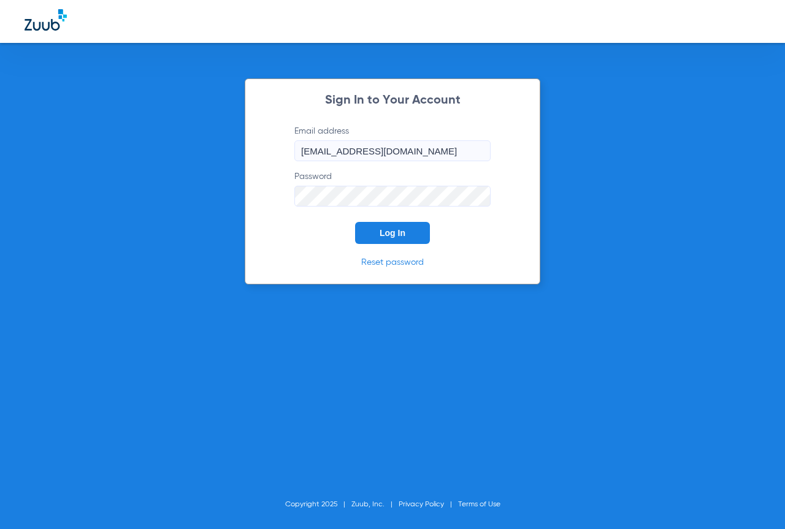 The height and width of the screenshot is (529, 785). I want to click on input: Email address, so click(393, 151).